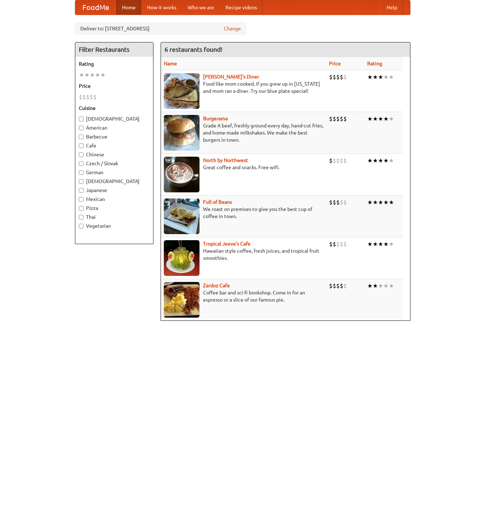 The width and height of the screenshot is (485, 505). What do you see at coordinates (216, 285) in the screenshot?
I see `b: Zardoz Cafe` at bounding box center [216, 285].